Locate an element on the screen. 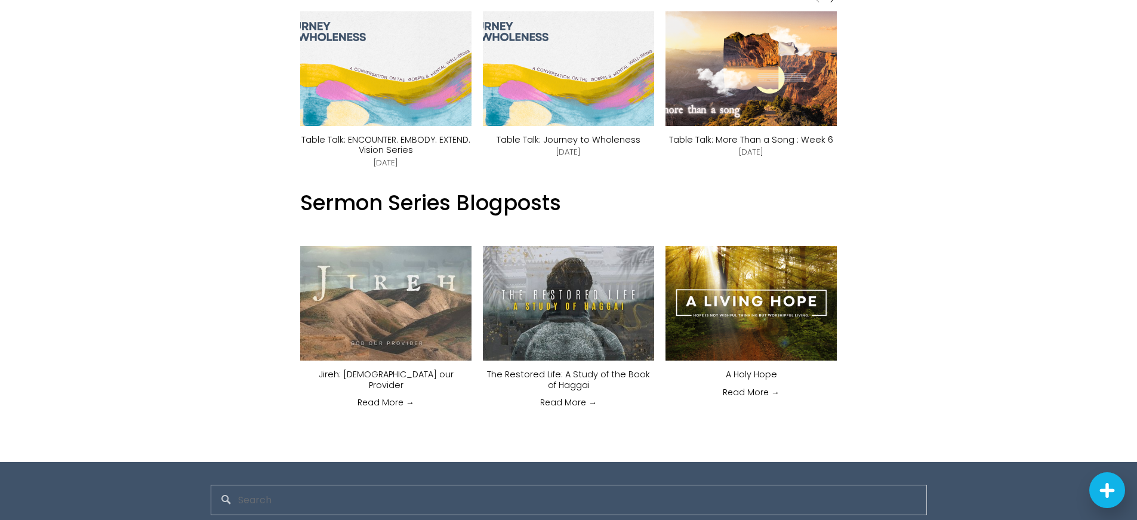  img: Table Talk: Journey to Wholeness is located at coordinates (552, 69).